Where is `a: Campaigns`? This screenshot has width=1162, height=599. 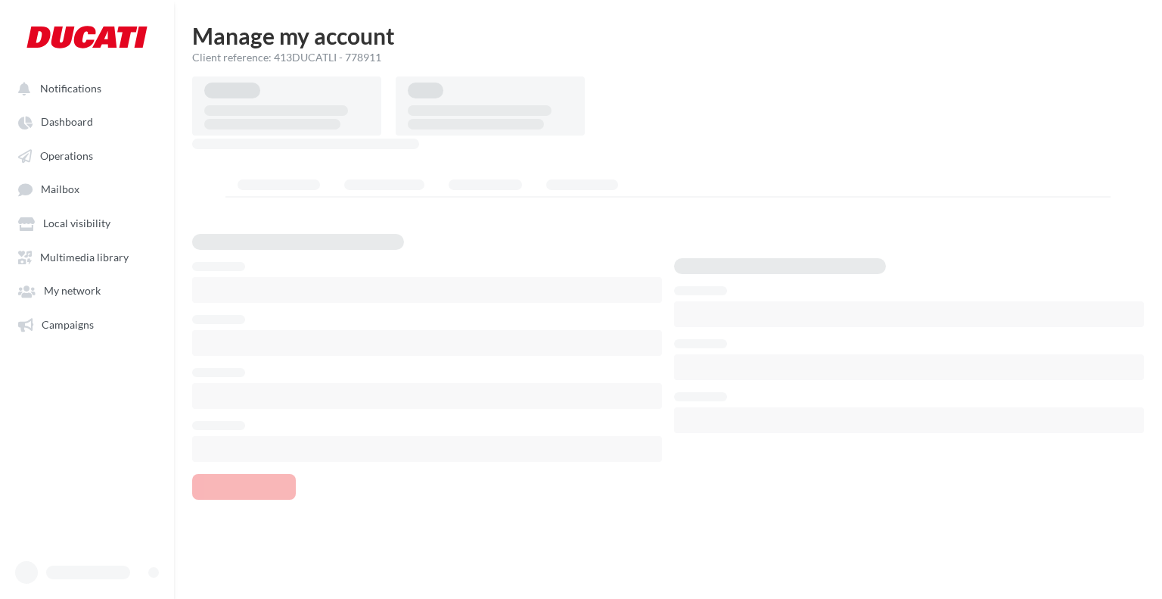 a: Campaigns is located at coordinates (87, 324).